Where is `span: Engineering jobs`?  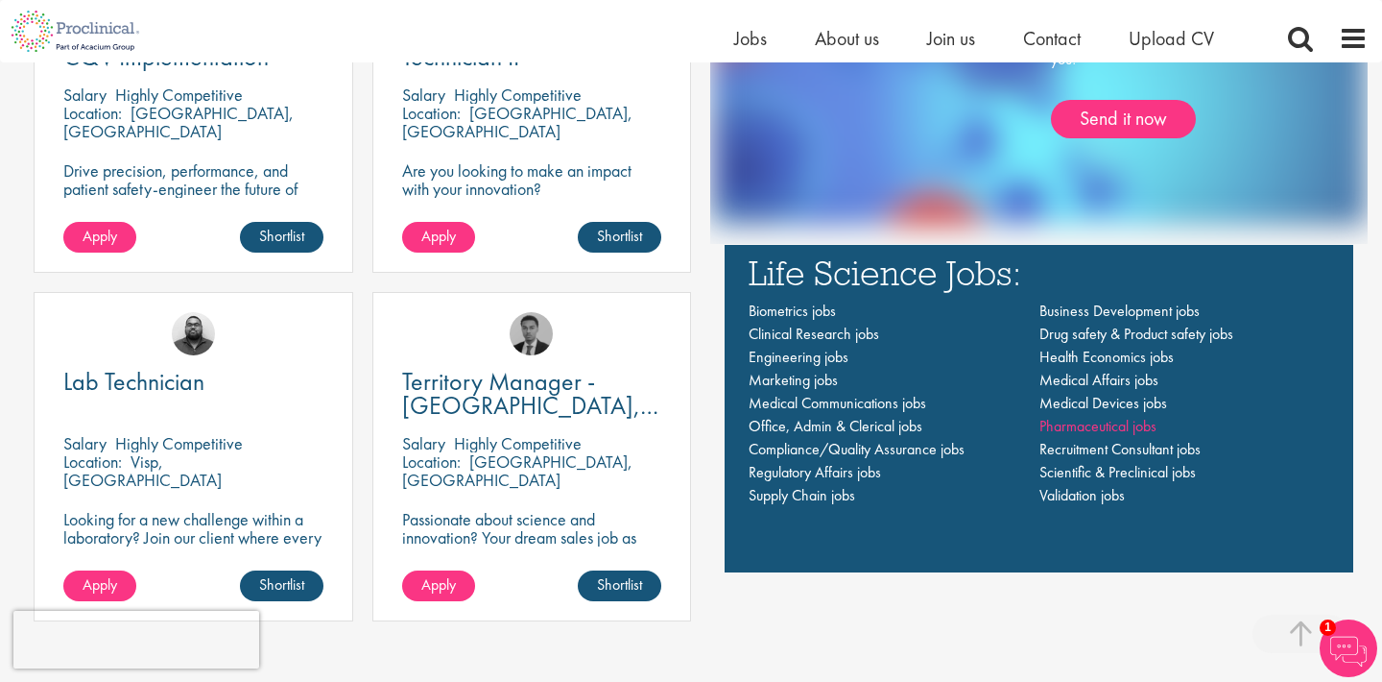
span: Engineering jobs is located at coordinates (799, 356).